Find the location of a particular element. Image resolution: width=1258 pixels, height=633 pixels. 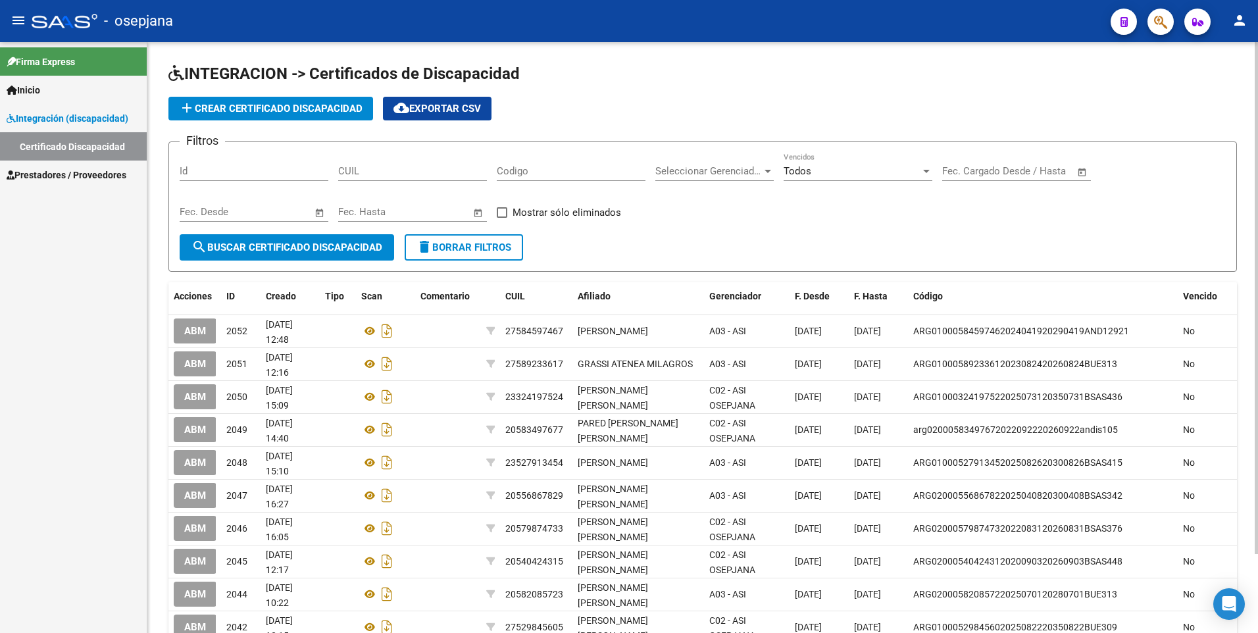

span: arg02000583497672022092220260922andis105 is located at coordinates (1015, 430).